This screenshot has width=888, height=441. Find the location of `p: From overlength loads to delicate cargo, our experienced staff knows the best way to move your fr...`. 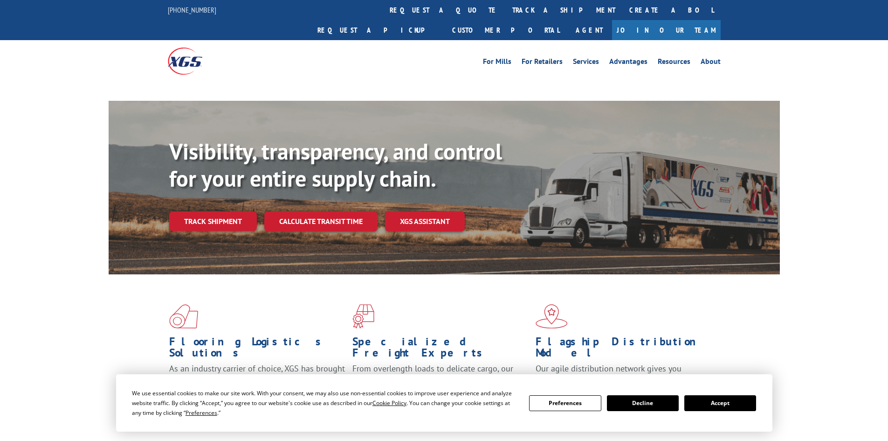

p: From overlength loads to delicate cargo, our experienced staff knows the best way to move your fr... is located at coordinates (441, 383).